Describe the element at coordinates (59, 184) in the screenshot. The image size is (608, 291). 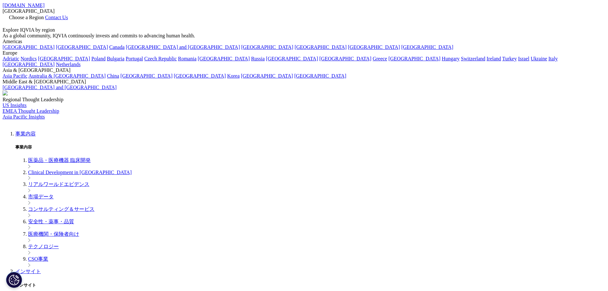
I see `a: リアルワールドエビデンス` at that location.